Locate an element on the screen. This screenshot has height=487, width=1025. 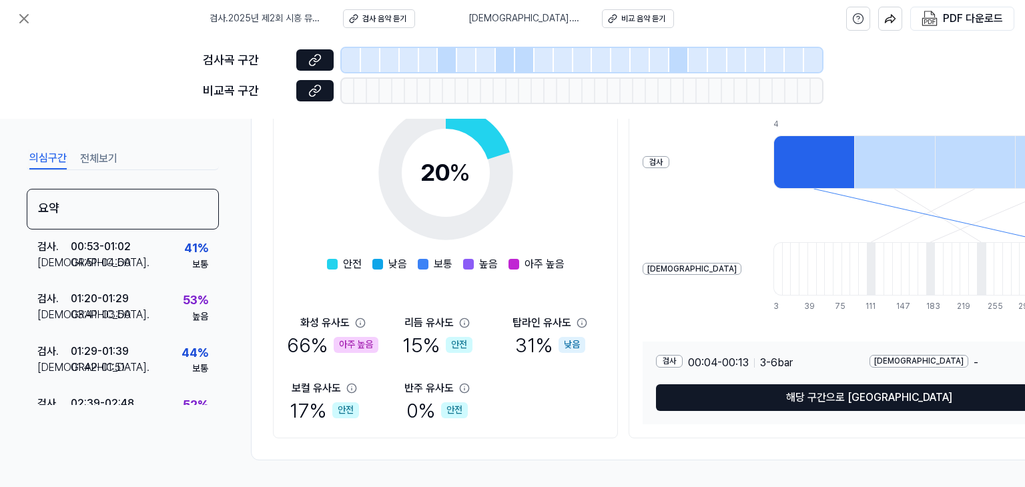
span: 아주 높음 is located at coordinates (545, 264).